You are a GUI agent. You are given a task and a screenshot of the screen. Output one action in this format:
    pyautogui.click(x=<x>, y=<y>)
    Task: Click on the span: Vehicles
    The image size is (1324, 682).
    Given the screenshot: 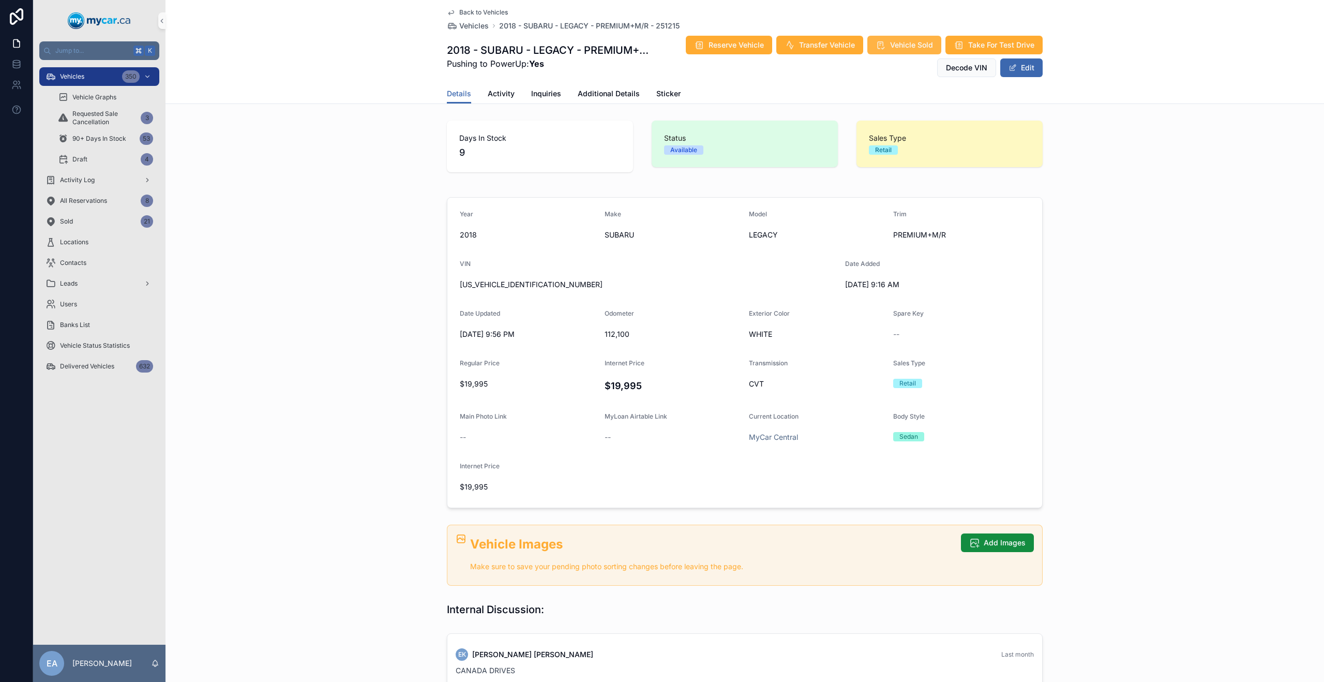 What is the action you would take?
    pyautogui.click(x=72, y=77)
    